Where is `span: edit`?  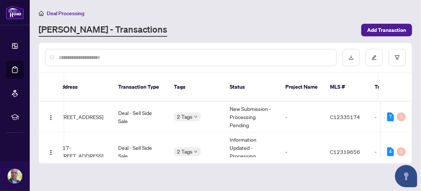 span: edit is located at coordinates (374, 58).